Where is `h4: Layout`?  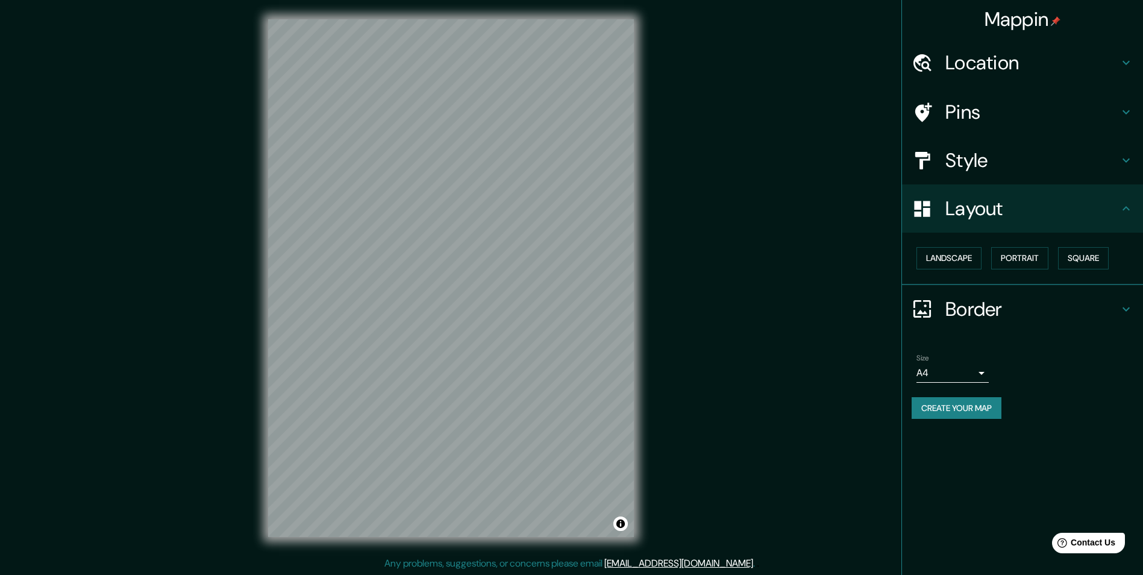 h4: Layout is located at coordinates (1032, 208).